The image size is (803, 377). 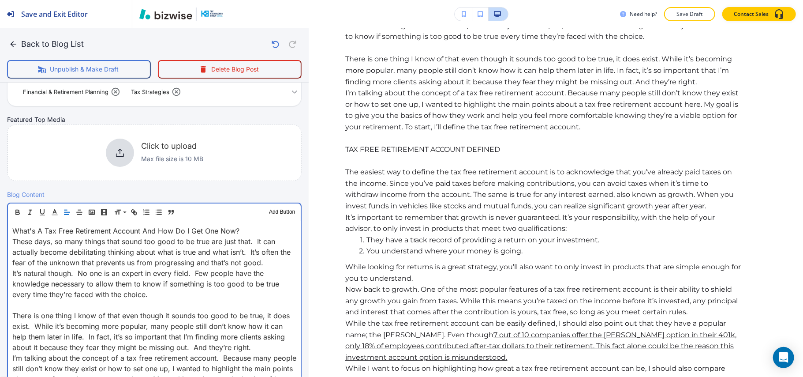 I want to click on button: Delete Blog Post, so click(x=230, y=69).